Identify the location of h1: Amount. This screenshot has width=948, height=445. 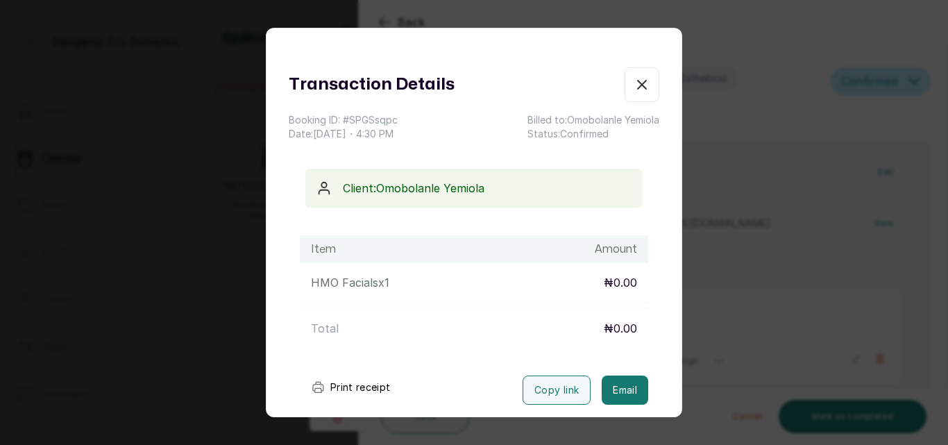
(616, 249).